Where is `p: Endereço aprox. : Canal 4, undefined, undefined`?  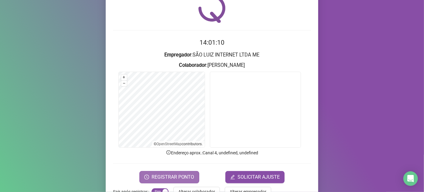 p: Endereço aprox. : Canal 4, undefined, undefined is located at coordinates (212, 153).